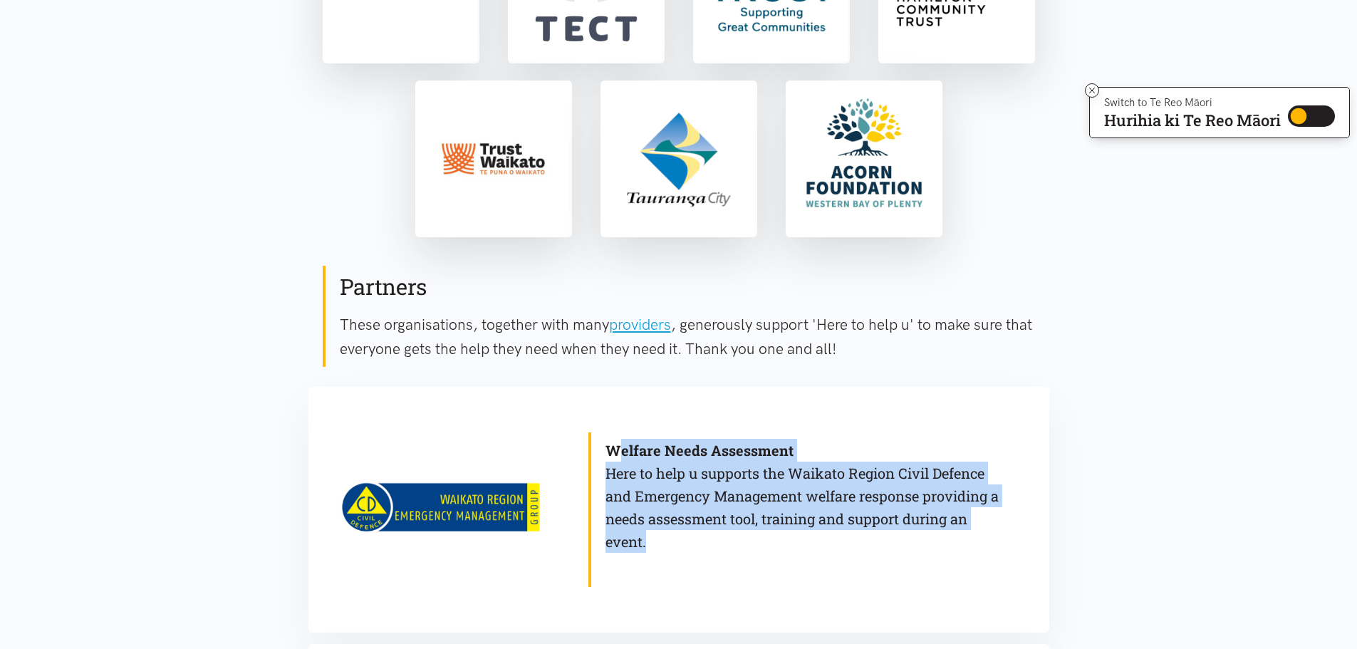  Describe the element at coordinates (1192, 103) in the screenshot. I see `p: Switch to Te Reo Māori` at that location.